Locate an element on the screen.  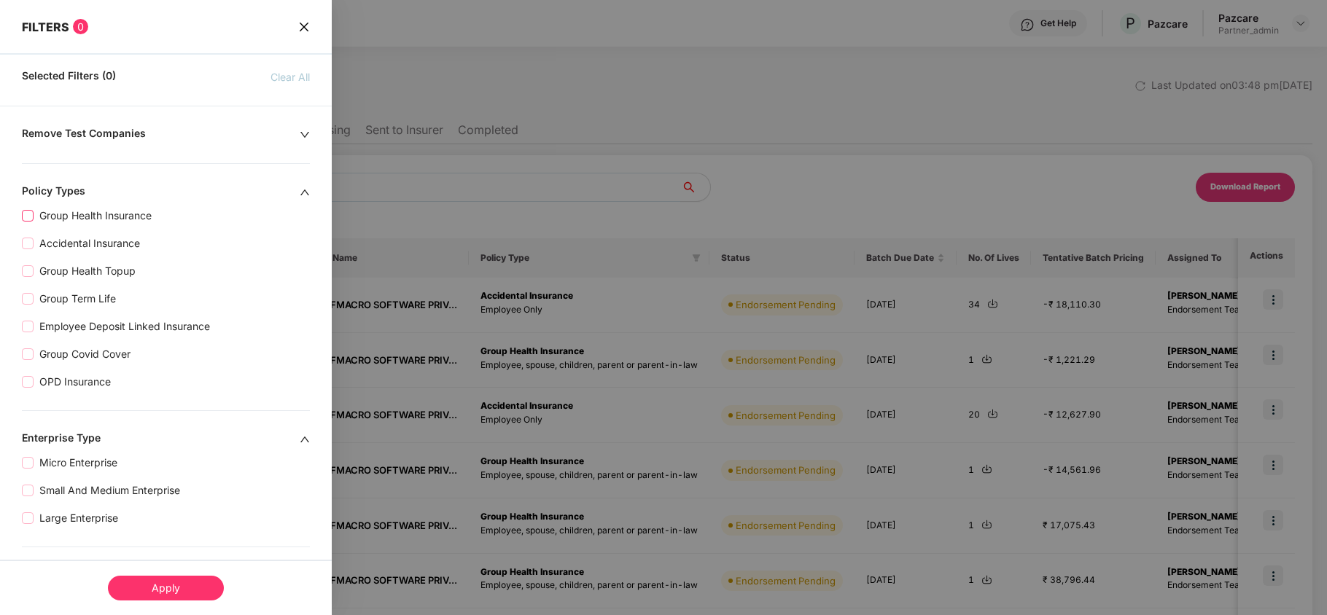
span: Group Term Life is located at coordinates (77, 299).